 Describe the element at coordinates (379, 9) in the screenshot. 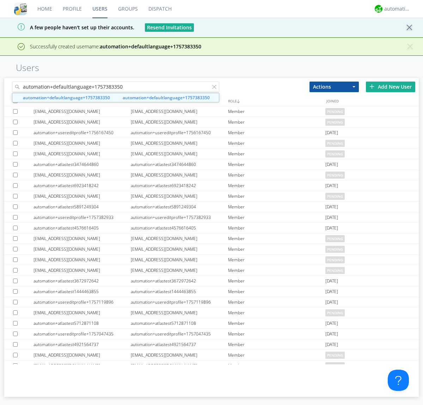

I see `img: d2d01cd9b4174d08988066c6d424eccd` at that location.